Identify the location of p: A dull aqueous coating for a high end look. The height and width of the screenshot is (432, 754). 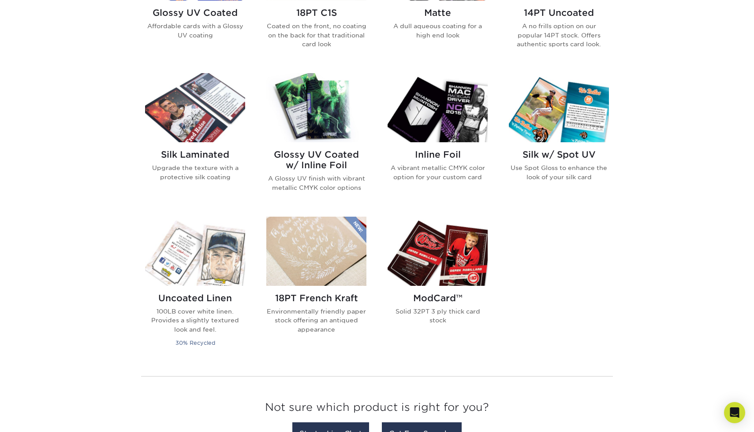
(437, 30).